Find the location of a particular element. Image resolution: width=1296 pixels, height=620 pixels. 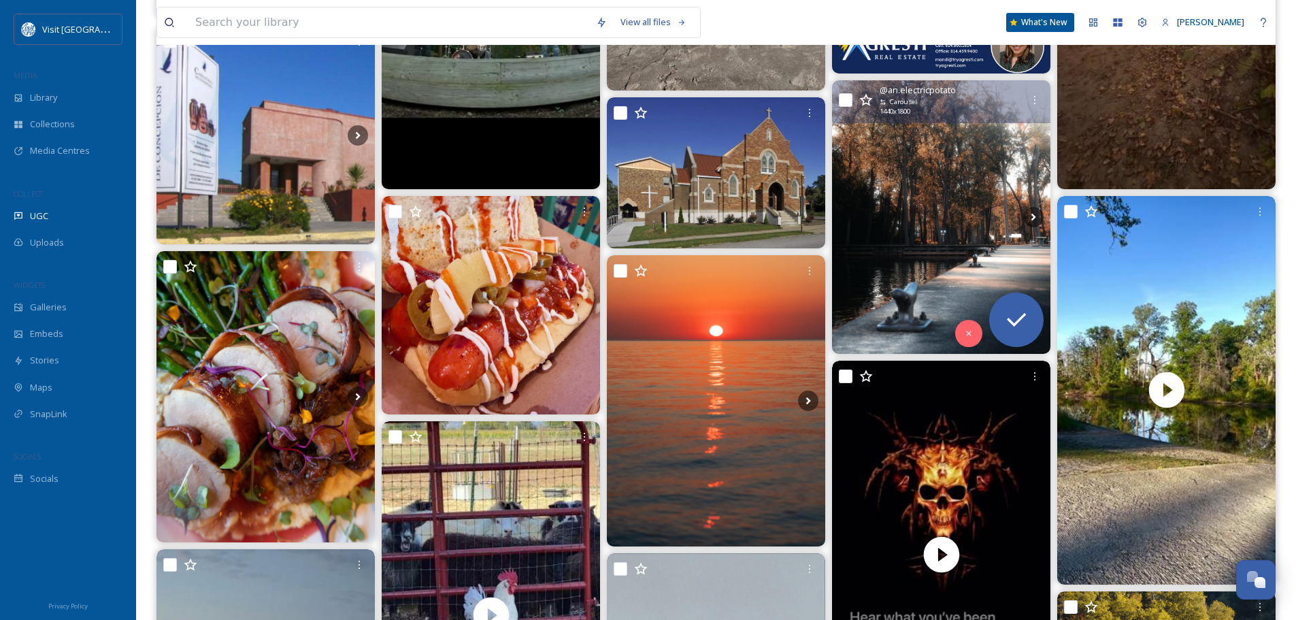

span: @ an.electricpotato is located at coordinates (918, 90).